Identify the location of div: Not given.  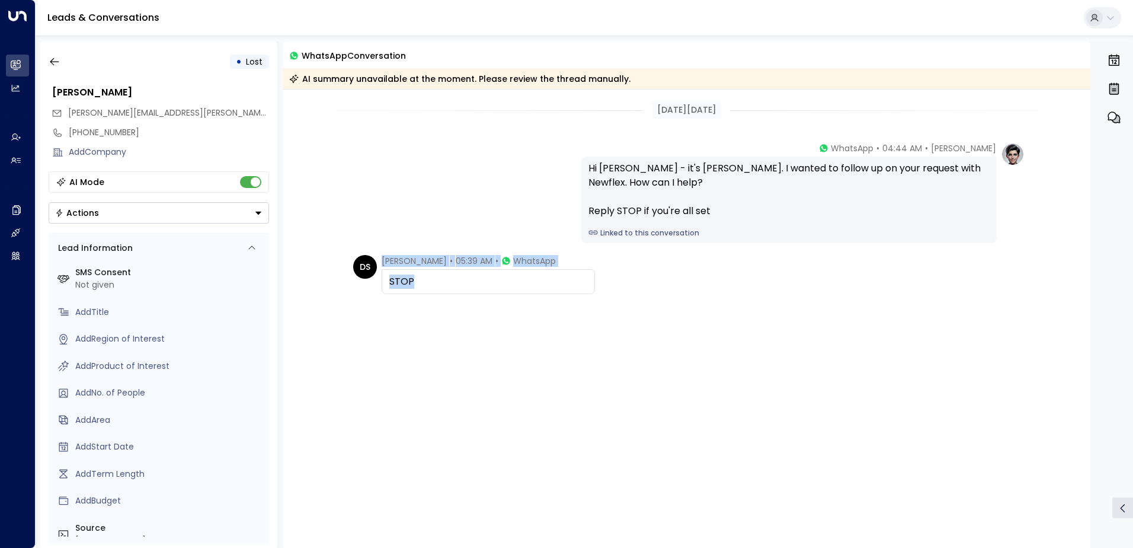
(170, 285).